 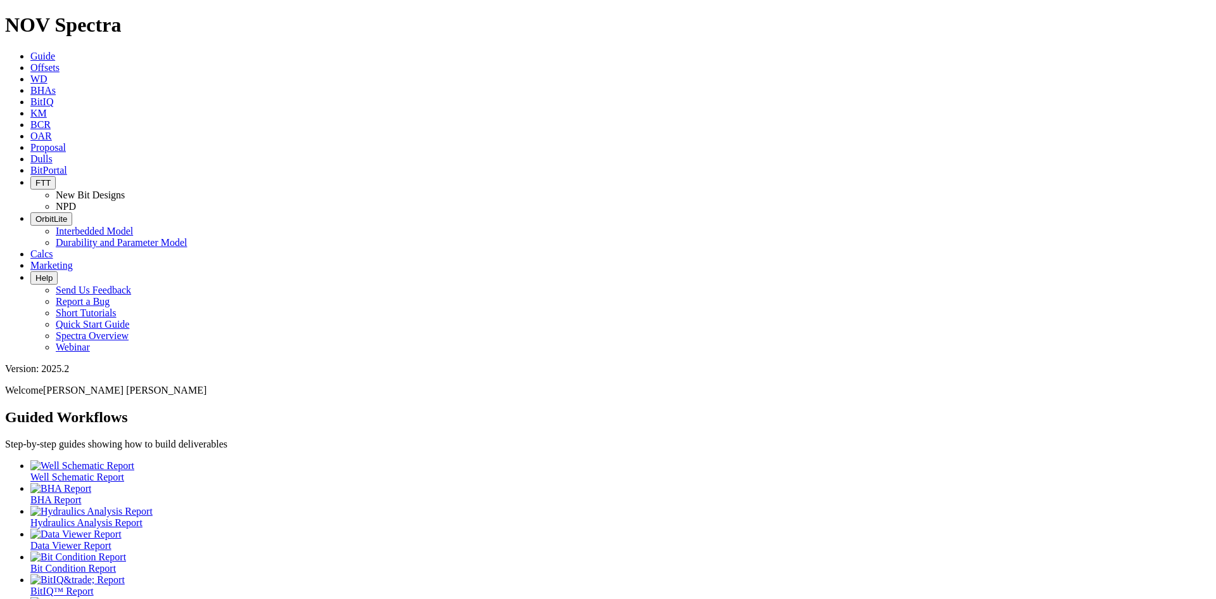 I want to click on button: Help, so click(x=44, y=277).